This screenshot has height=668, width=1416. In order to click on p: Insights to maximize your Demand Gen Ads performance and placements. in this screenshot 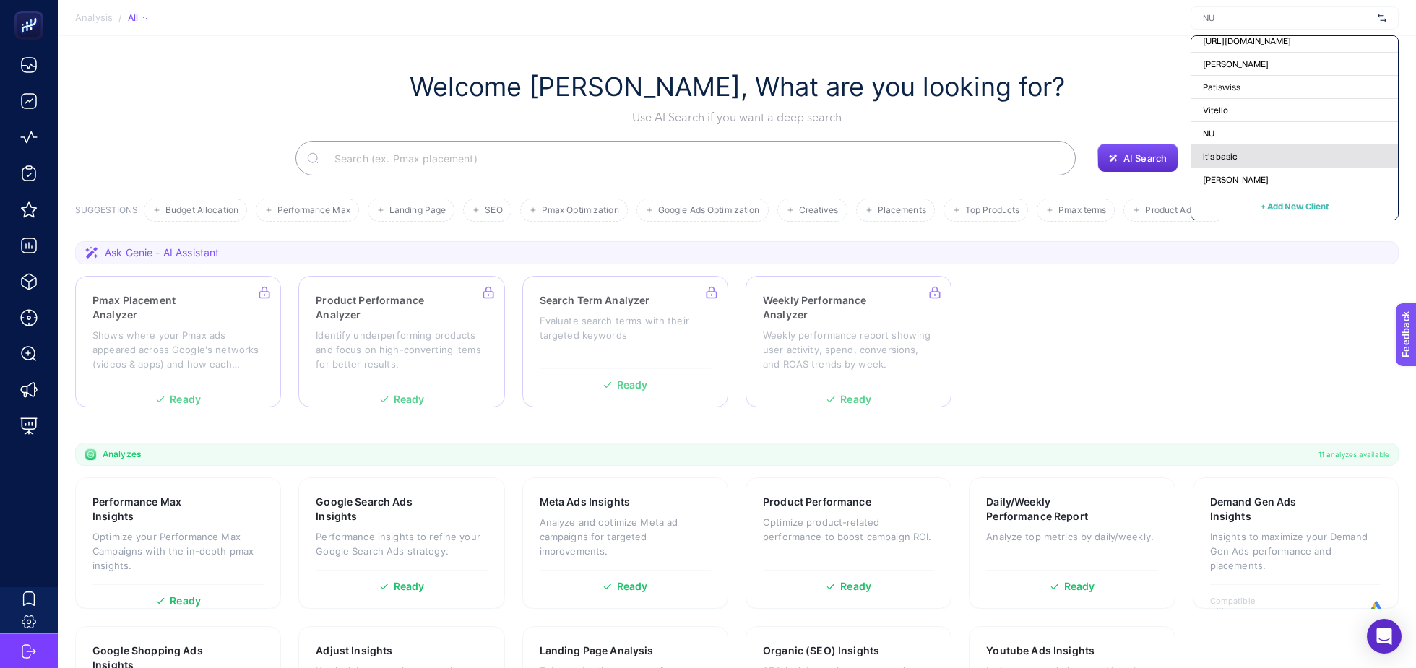, I will do `click(1295, 551)`.